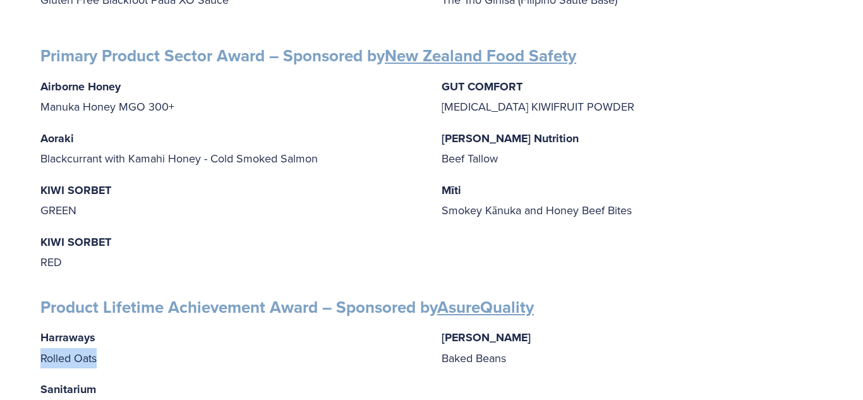 The height and width of the screenshot is (400, 863). What do you see at coordinates (480, 56) in the screenshot?
I see `a: New Zealand Food Safety` at bounding box center [480, 56].